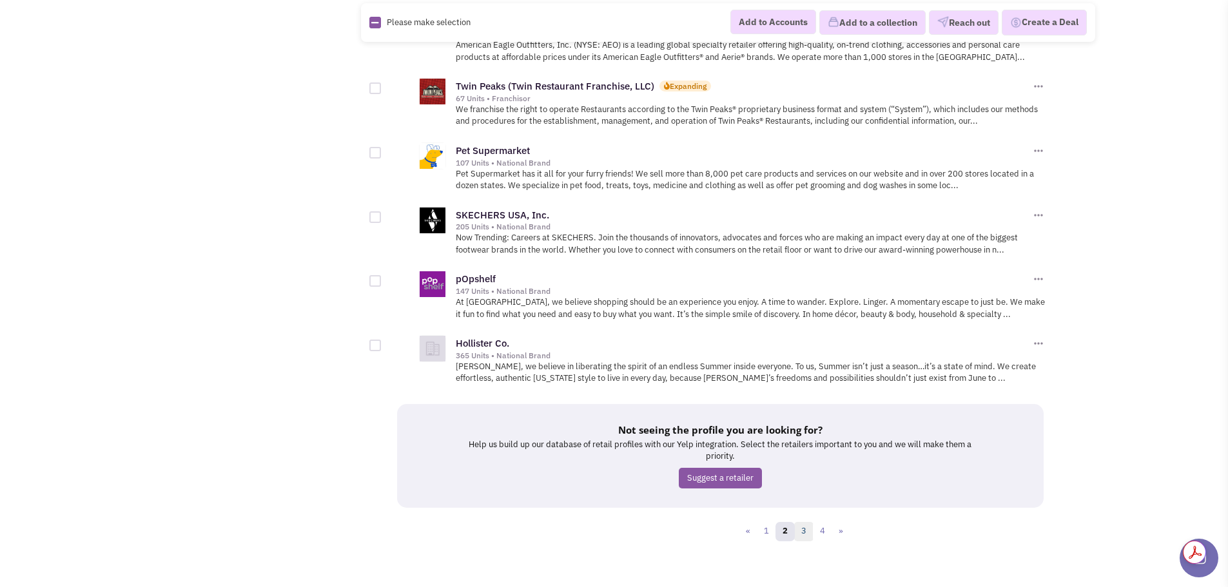  Describe the element at coordinates (1016, 23) in the screenshot. I see `img: Deal-Dollar.png` at that location.